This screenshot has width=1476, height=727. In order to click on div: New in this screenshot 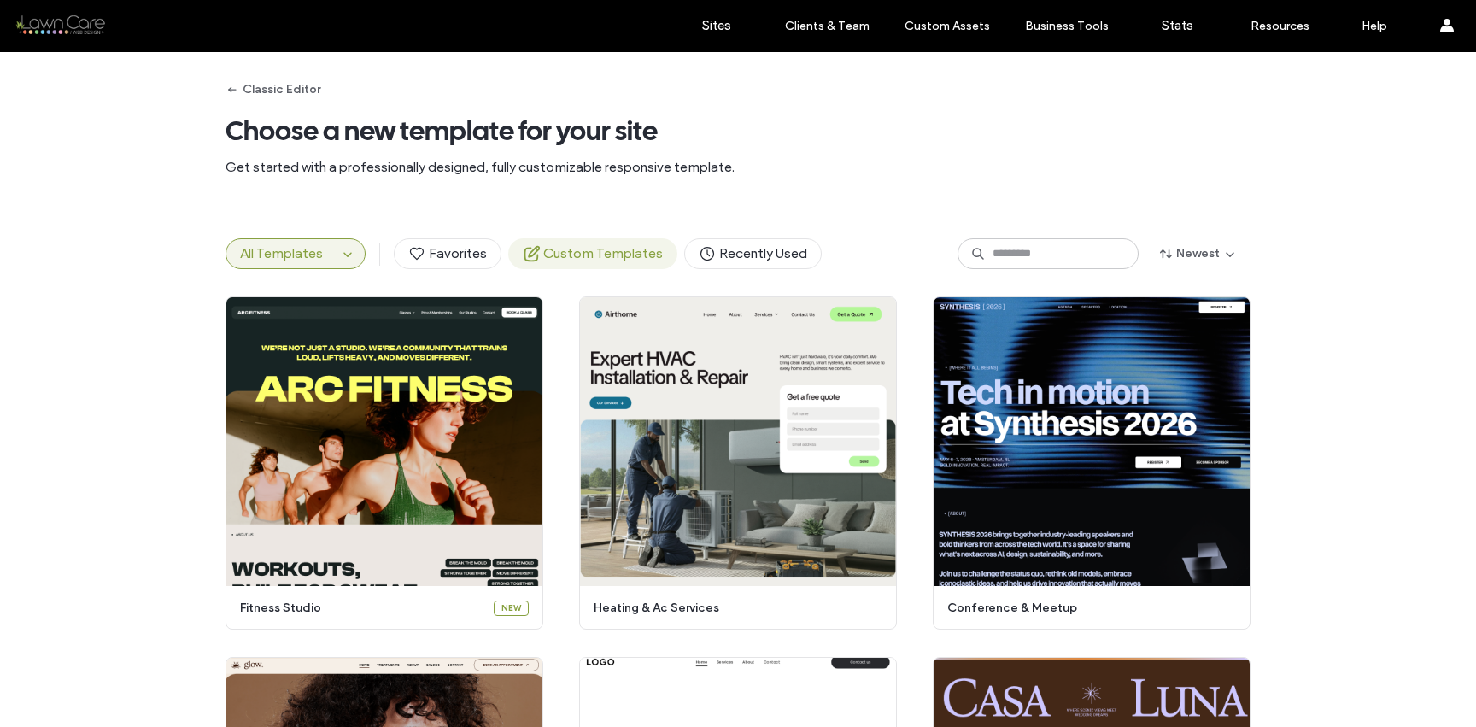, I will do `click(511, 608)`.